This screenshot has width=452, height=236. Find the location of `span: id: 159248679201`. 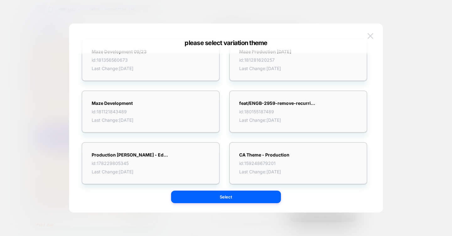

span: id: 159248679201 is located at coordinates (264, 163).